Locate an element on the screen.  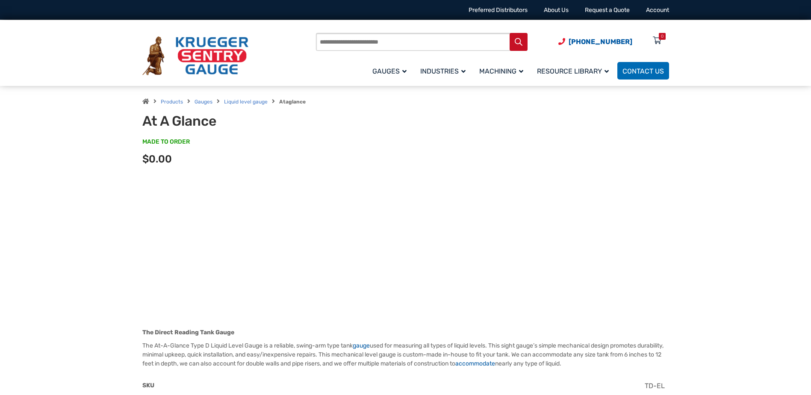
a: Contact Us is located at coordinates (643, 71).